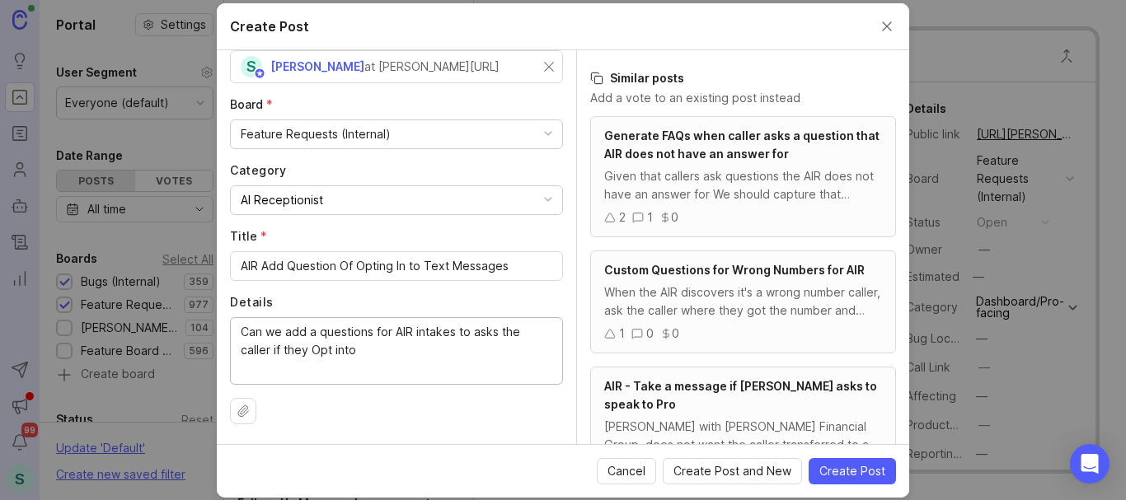  What do you see at coordinates (397, 266) in the screenshot?
I see `input: Short, descriptive title` at bounding box center [397, 266].